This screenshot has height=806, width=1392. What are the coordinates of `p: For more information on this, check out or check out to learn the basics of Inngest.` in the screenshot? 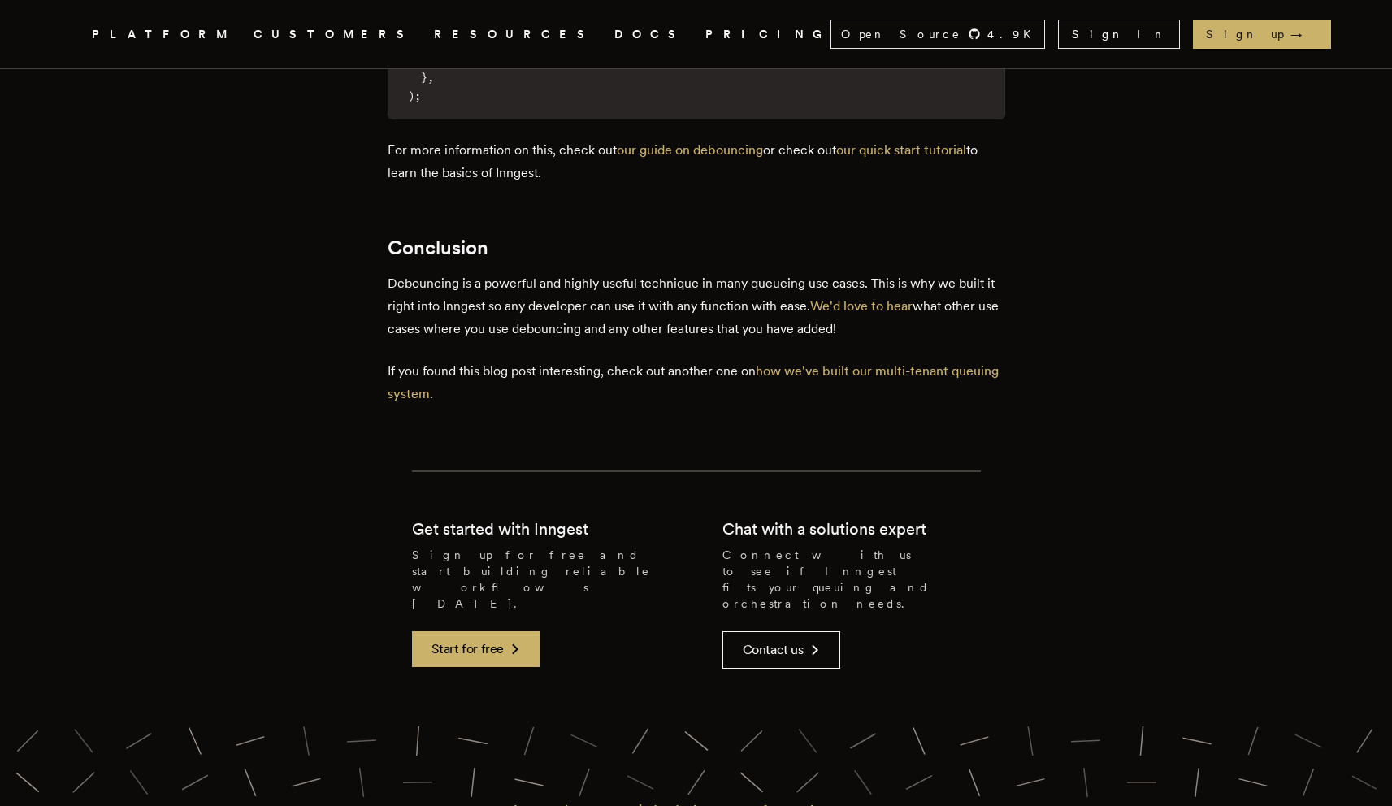 It's located at (696, 162).